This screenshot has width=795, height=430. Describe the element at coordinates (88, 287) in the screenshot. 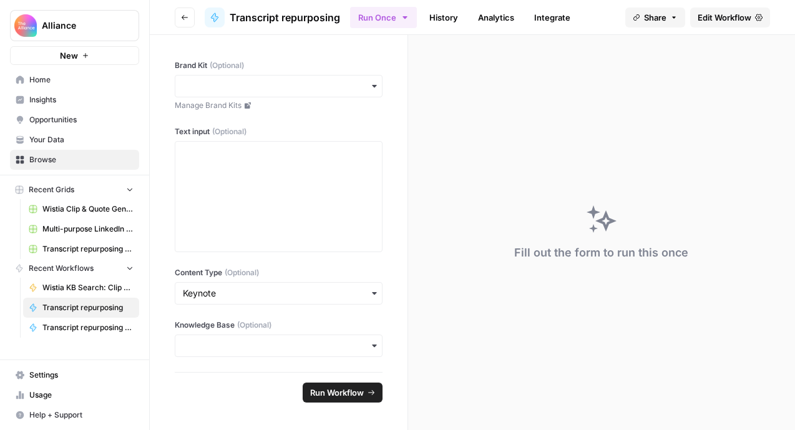

I see `span: Wistia KB Search: Clip & Takeaway Generator` at that location.